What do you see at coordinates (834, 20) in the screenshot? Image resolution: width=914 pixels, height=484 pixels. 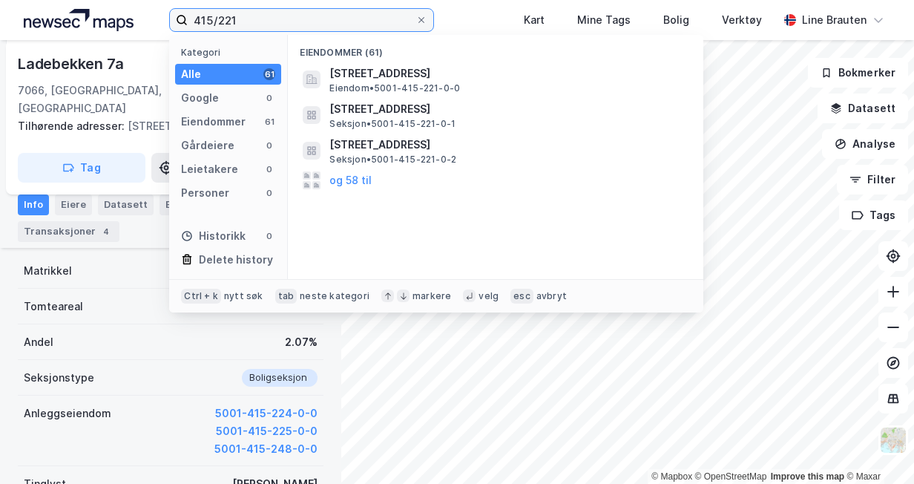 I see `div: Line Brauten` at bounding box center [834, 20].